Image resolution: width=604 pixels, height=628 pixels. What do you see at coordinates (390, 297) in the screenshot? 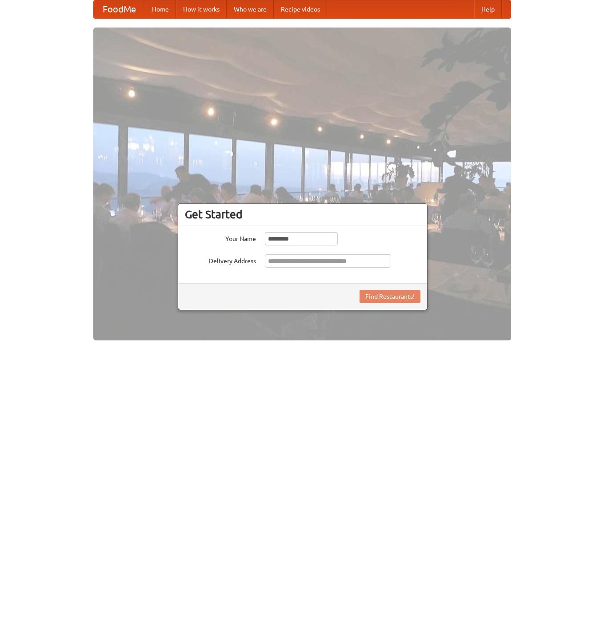
I see `button: Find Restaurants!` at bounding box center [390, 297].